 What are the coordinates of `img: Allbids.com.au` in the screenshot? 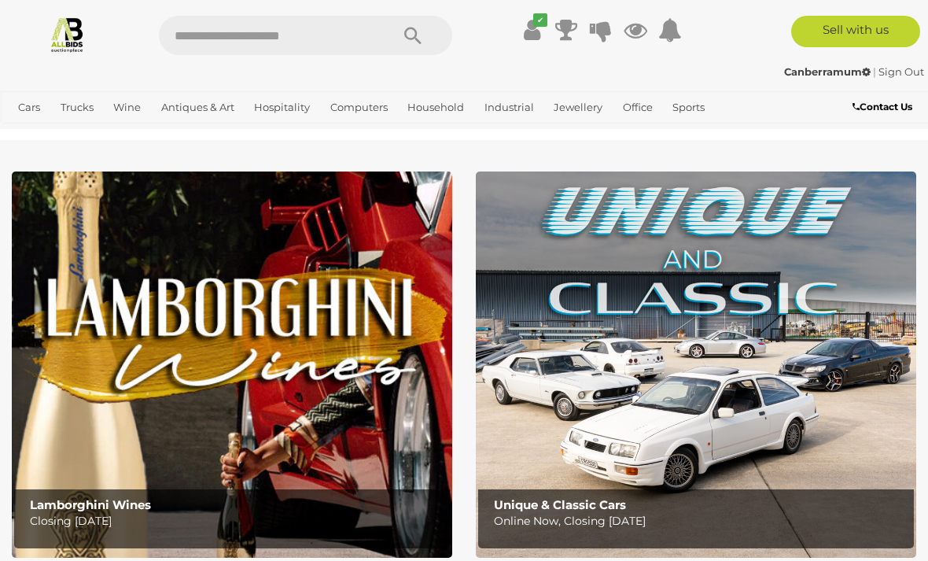 It's located at (67, 34).